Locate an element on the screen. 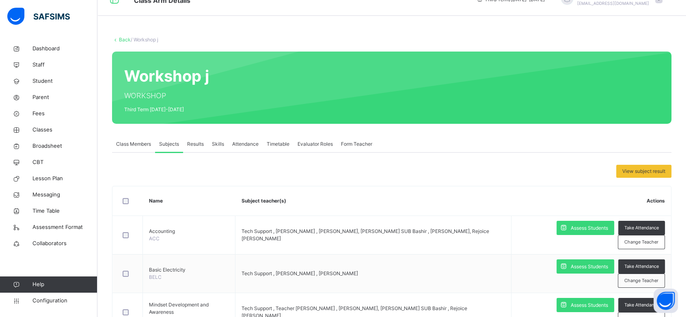 The width and height of the screenshot is (686, 317). span: ACC is located at coordinates (154, 238).